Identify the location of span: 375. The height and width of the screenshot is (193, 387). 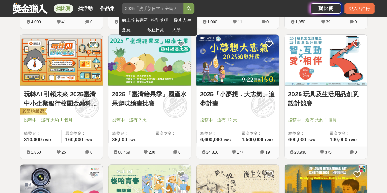
(328, 152).